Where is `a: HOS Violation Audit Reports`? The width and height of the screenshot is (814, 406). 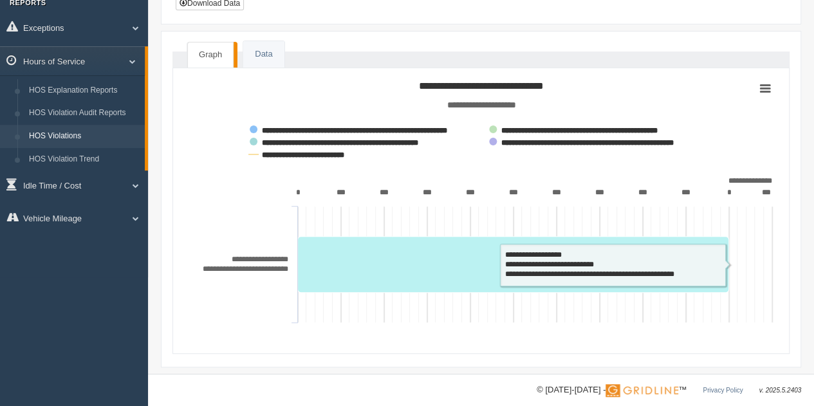 a: HOS Violation Audit Reports is located at coordinates (84, 113).